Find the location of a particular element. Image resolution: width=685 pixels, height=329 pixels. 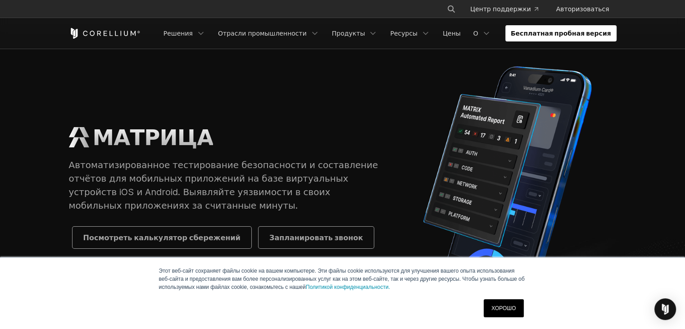

font: О is located at coordinates (475, 33).